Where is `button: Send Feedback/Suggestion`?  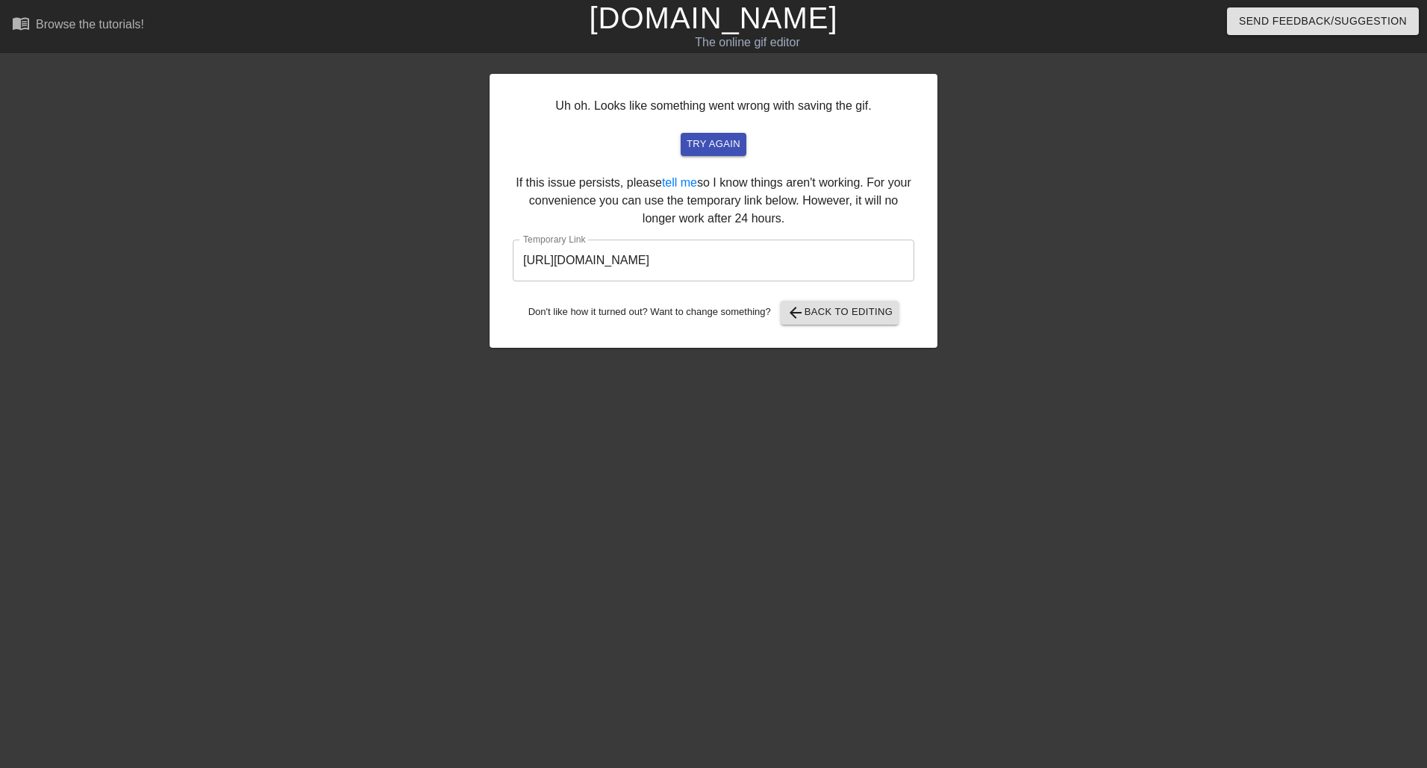
button: Send Feedback/Suggestion is located at coordinates (1322, 21).